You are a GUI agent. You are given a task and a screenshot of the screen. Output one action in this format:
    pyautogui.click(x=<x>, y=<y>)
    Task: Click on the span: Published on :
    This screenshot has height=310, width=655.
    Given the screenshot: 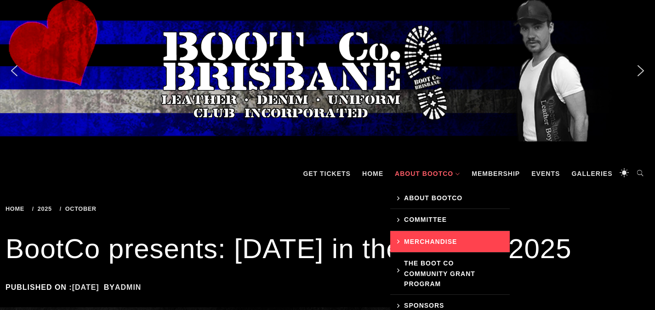 What is the action you would take?
    pyautogui.click(x=55, y=287)
    